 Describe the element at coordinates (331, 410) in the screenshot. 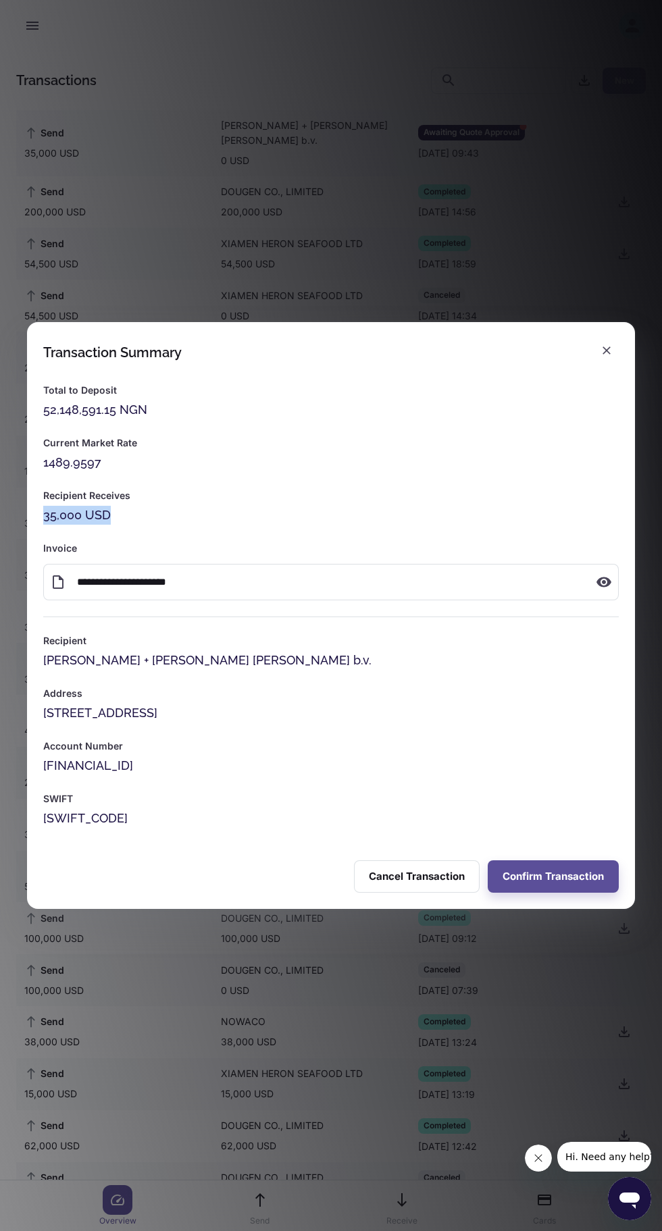

I see `div: 52,148,591.15 NGN` at that location.